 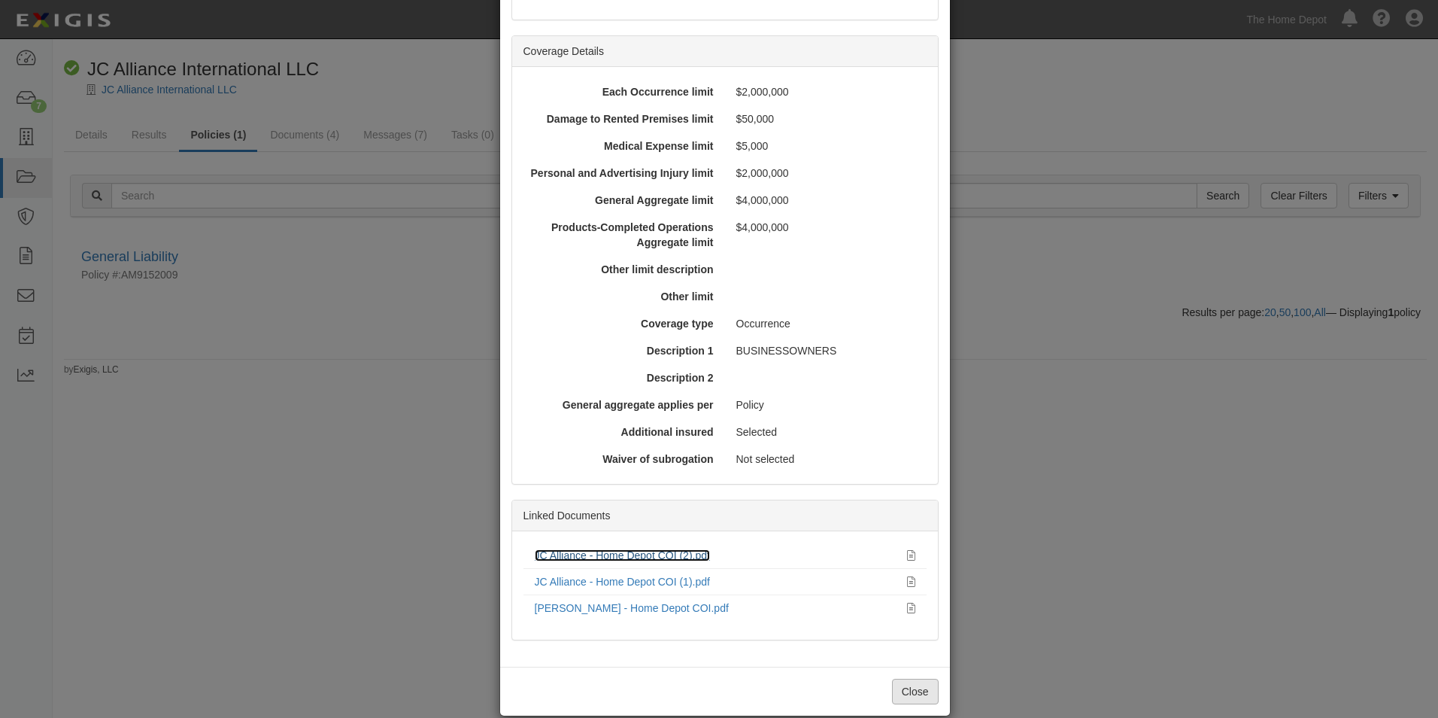 I want to click on div: JC Alliance - Home Depot COI (2).pdf, so click(x=715, y=555).